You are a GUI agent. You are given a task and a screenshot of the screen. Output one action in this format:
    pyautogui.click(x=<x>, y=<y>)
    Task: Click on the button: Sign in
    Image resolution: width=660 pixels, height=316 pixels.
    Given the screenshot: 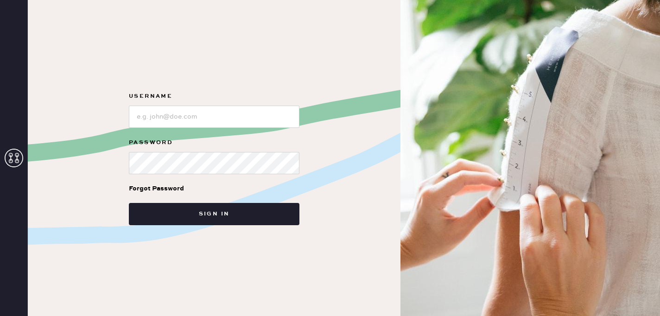 What is the action you would take?
    pyautogui.click(x=214, y=214)
    